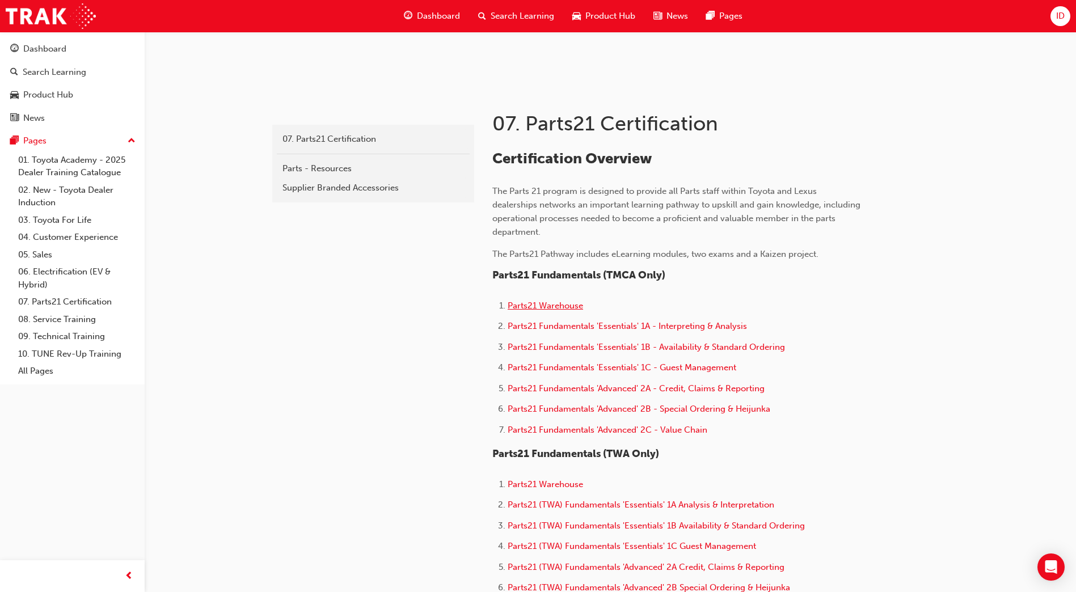 This screenshot has height=592, width=1076. What do you see at coordinates (622, 368) in the screenshot?
I see `a: Parts21 Fundamentals 'Essentials' 1C - Guest Management` at bounding box center [622, 368].